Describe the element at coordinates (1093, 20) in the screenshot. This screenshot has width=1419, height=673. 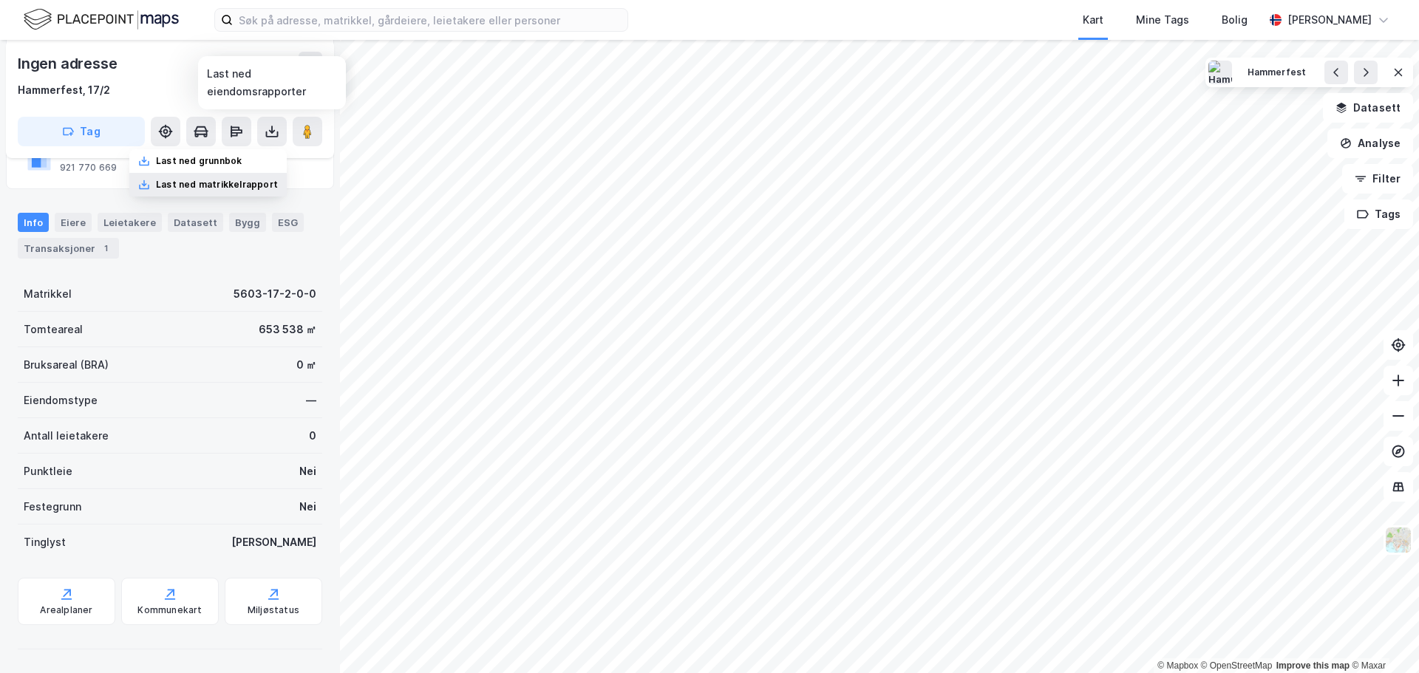
I see `div: Kart` at that location.